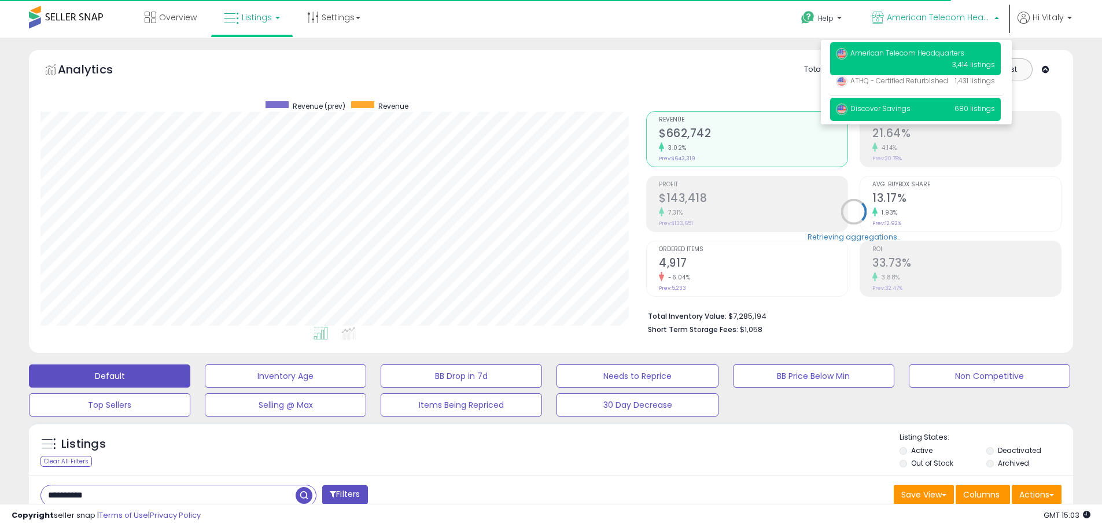 This screenshot has width=1102, height=527. Describe the element at coordinates (1036, 494) in the screenshot. I see `button: Actions` at that location.